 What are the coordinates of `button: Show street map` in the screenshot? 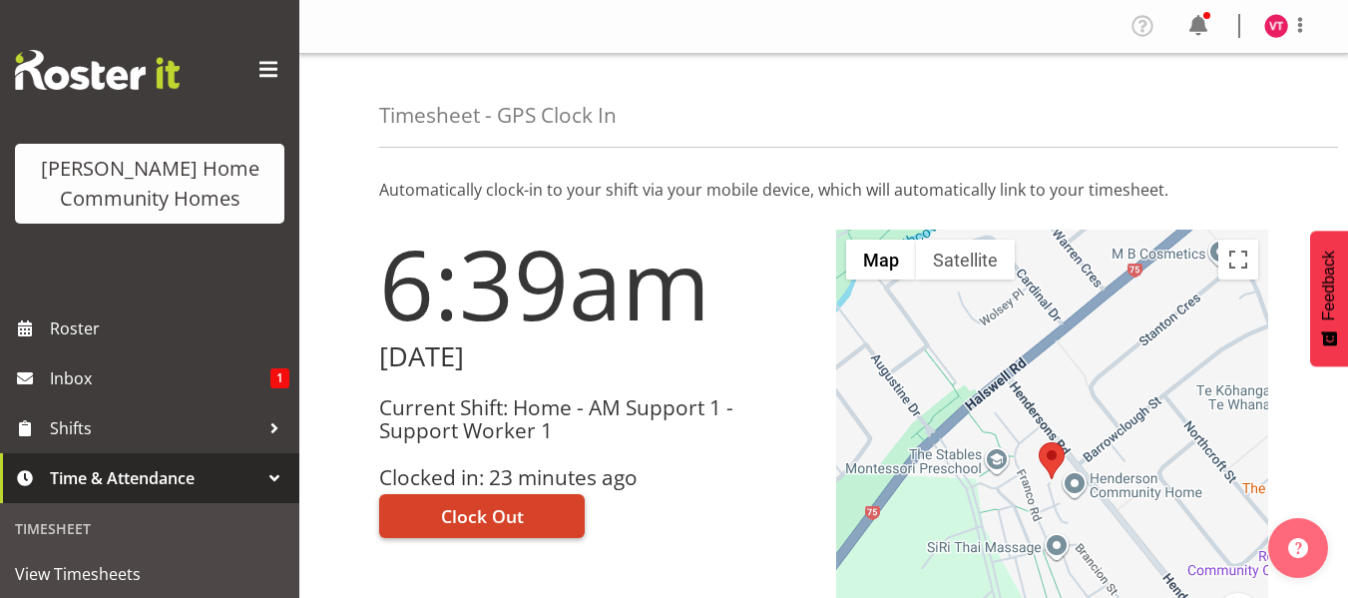 It's located at (881, 259).